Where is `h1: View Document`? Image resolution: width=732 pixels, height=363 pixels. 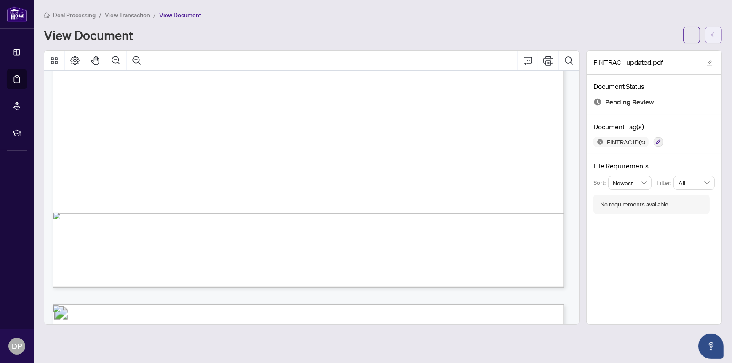 h1: View Document is located at coordinates (88, 35).